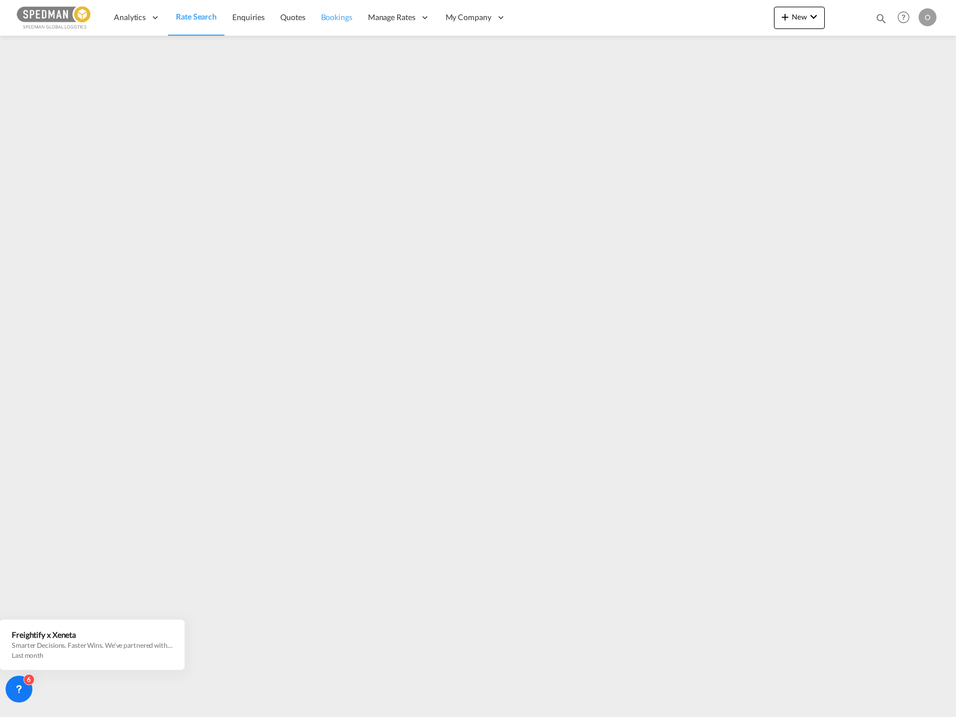 Image resolution: width=956 pixels, height=717 pixels. What do you see at coordinates (881, 18) in the screenshot?
I see `md-icon: icon-magnify` at bounding box center [881, 18].